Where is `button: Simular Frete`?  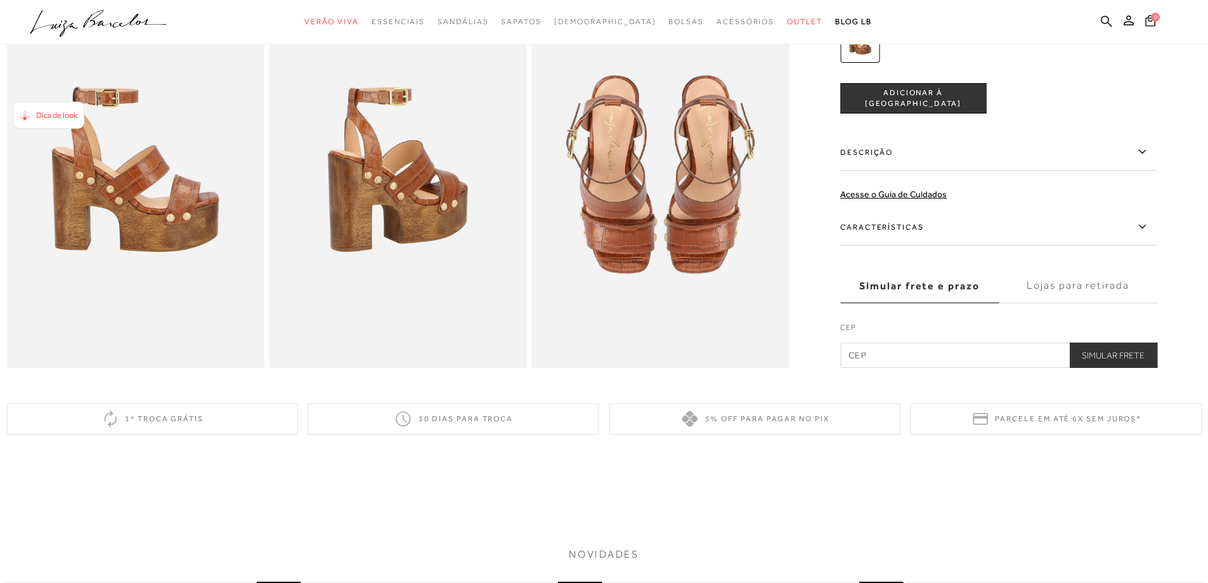 button: Simular Frete is located at coordinates (1113, 355).